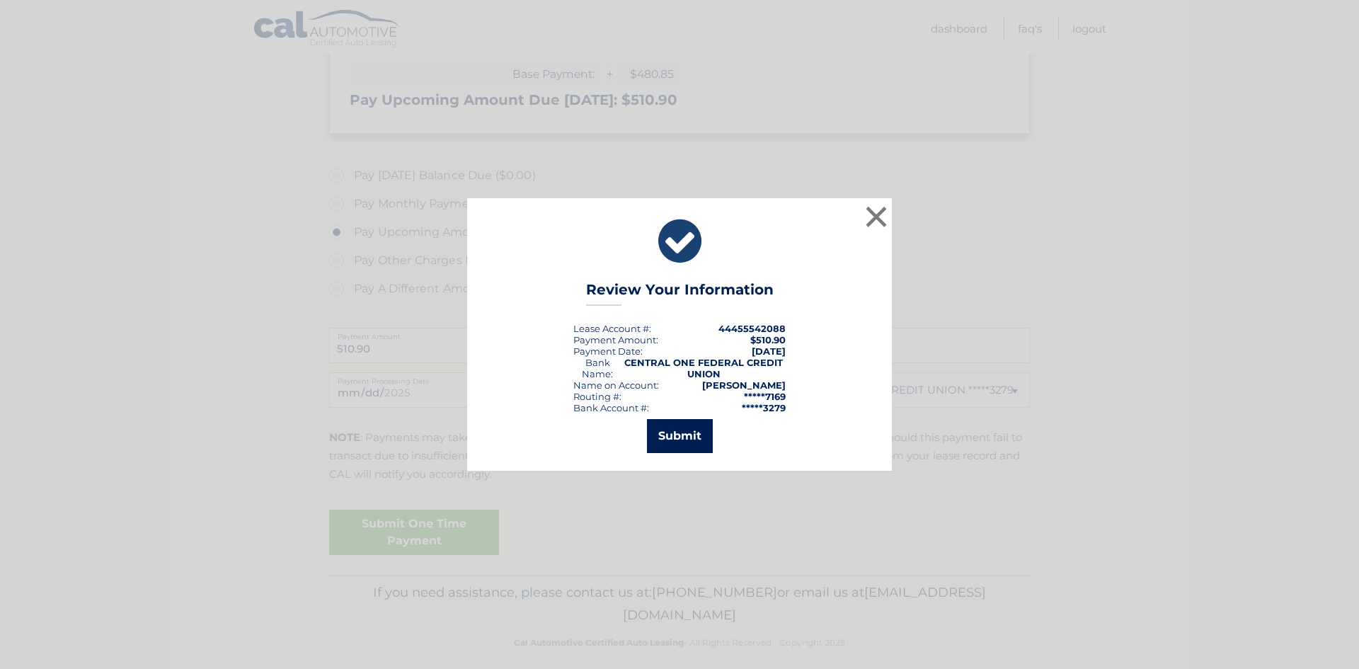 The image size is (1359, 669). Describe the element at coordinates (679, 436) in the screenshot. I see `button: Submit` at that location.